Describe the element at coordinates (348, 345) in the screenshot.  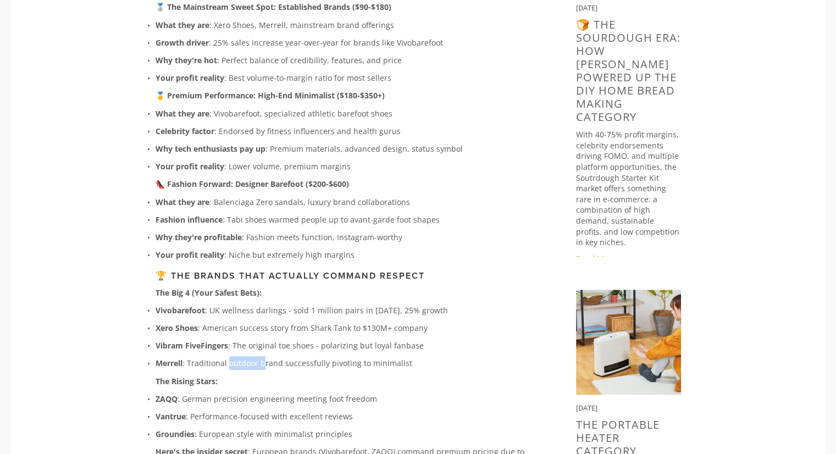
I see `p: : The original toe shoes - polarizing but loyal fanbase` at that location.